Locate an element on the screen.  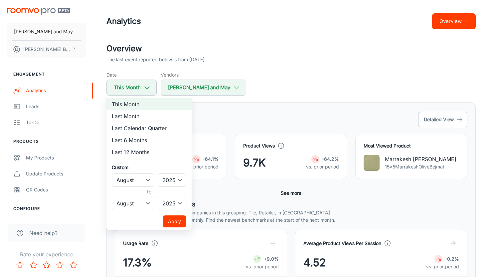
h6: to is located at coordinates (149, 191).